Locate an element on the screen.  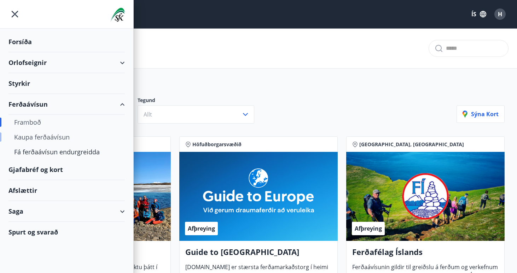
span: H is located at coordinates (500, 14).